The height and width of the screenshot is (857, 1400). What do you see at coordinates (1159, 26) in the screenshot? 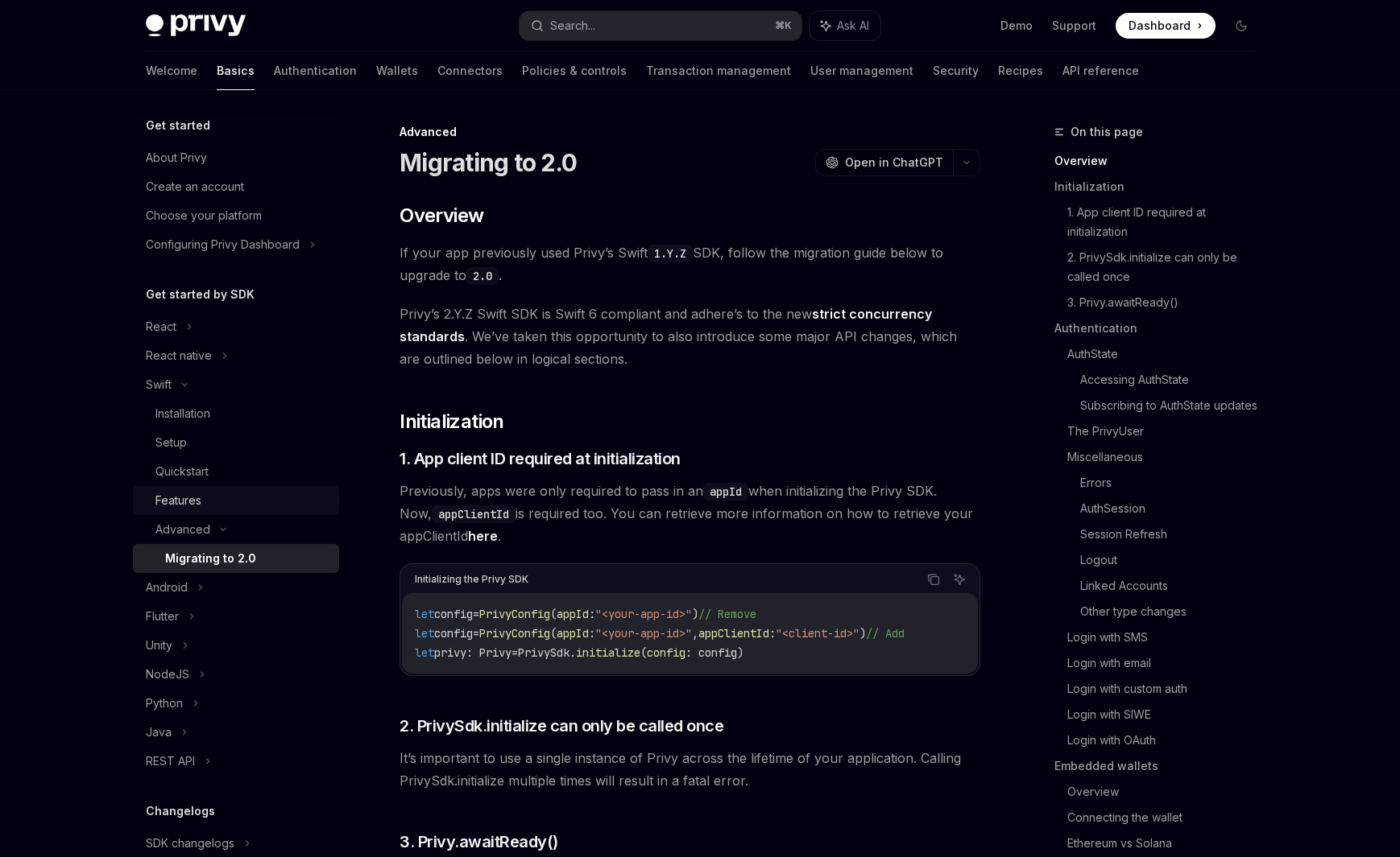
I see `span: Dashboard` at bounding box center [1159, 26].